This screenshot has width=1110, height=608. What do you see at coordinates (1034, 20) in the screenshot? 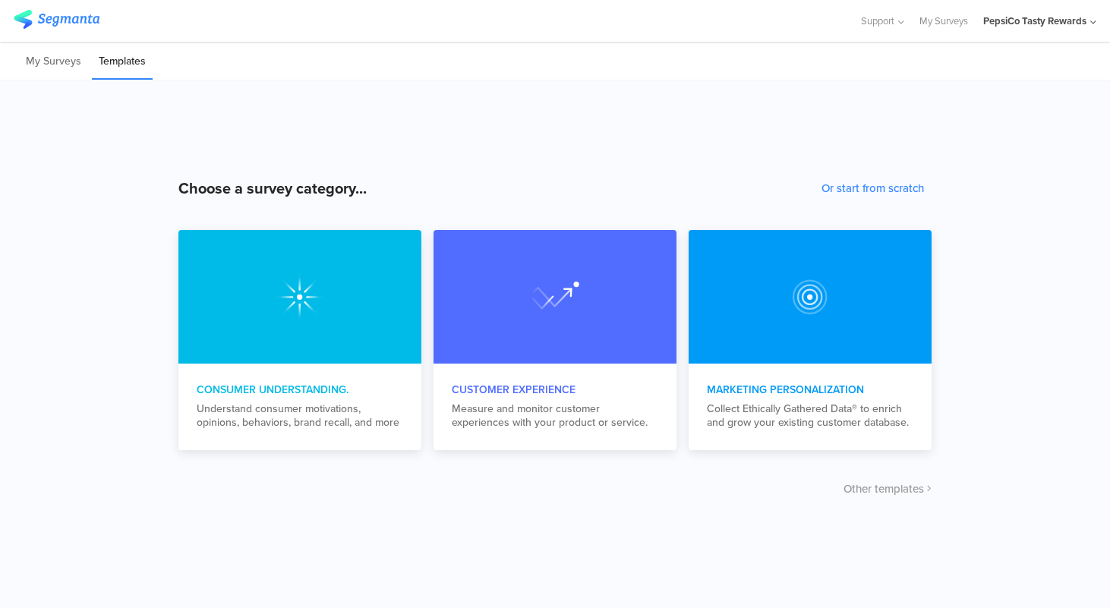
I see `div: PepsiCo Tasty Rewards` at bounding box center [1034, 20].